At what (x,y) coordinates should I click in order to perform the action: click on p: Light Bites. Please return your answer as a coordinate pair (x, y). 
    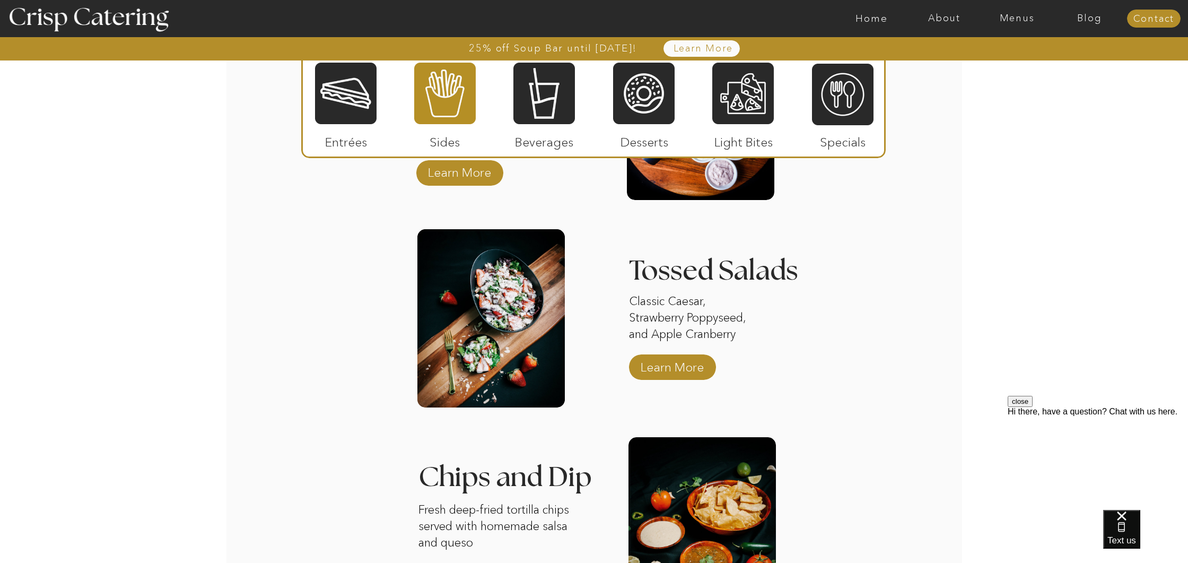
    Looking at the image, I should click on (743, 140).